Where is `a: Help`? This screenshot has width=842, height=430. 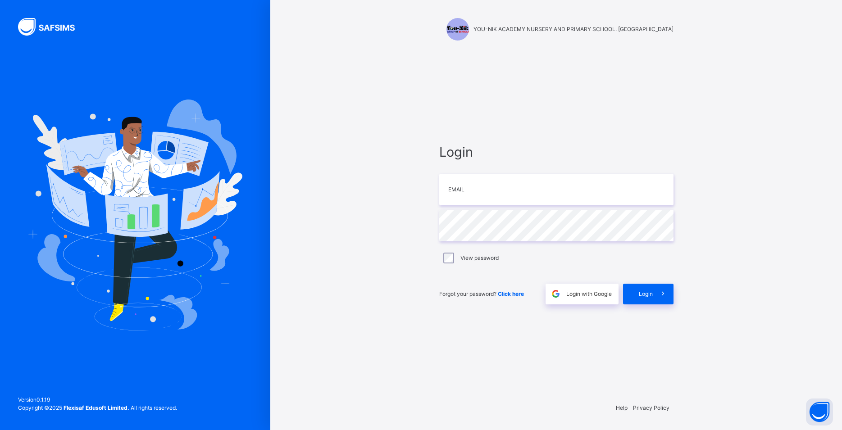
a: Help is located at coordinates (622, 408).